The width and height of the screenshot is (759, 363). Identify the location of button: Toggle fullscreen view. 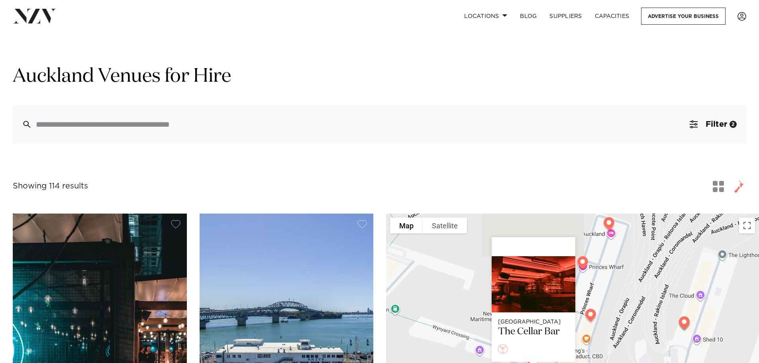
(747, 225).